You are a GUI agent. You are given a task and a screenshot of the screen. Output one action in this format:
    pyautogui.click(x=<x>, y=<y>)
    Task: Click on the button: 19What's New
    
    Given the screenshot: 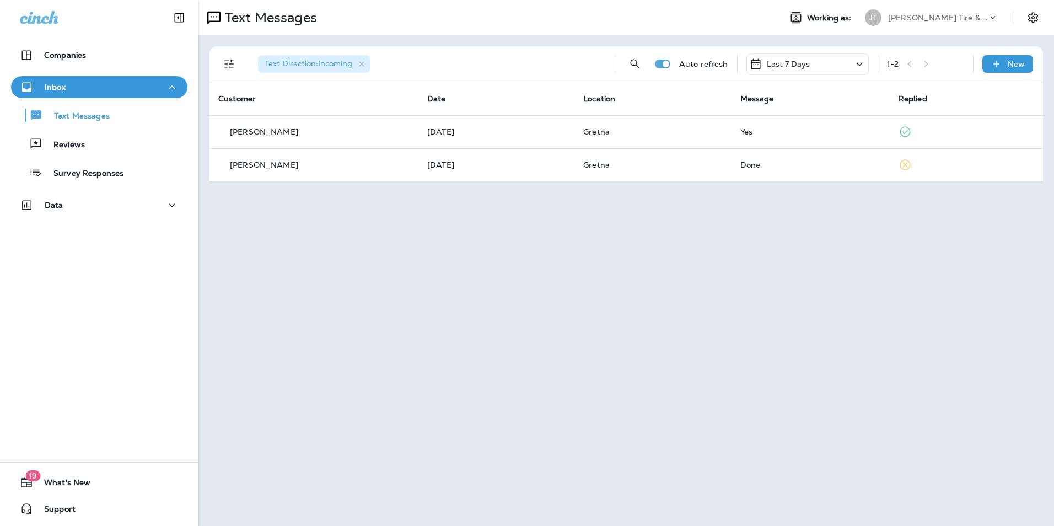 What is the action you would take?
    pyautogui.click(x=99, y=482)
    